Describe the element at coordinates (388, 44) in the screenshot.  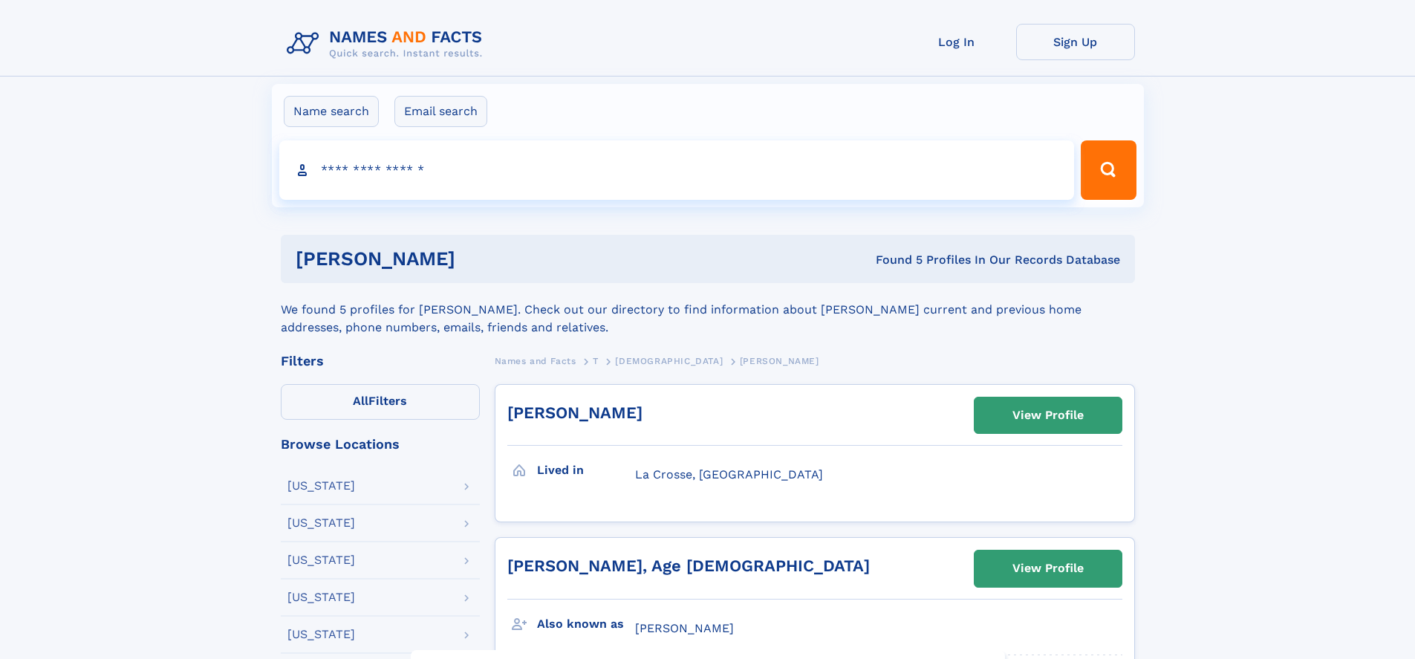
I see `img: Logo Names and Facts` at that location.